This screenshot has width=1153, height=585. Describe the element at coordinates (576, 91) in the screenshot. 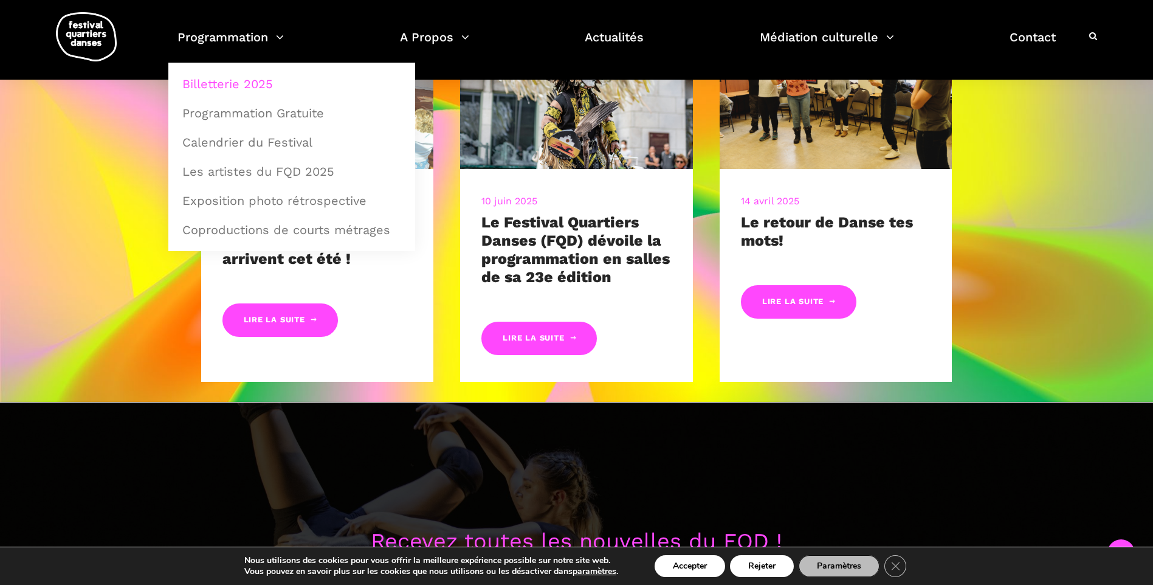

I see `img: R Barbara Diabo 11 crédit Romain Lorraine (30)` at that location.